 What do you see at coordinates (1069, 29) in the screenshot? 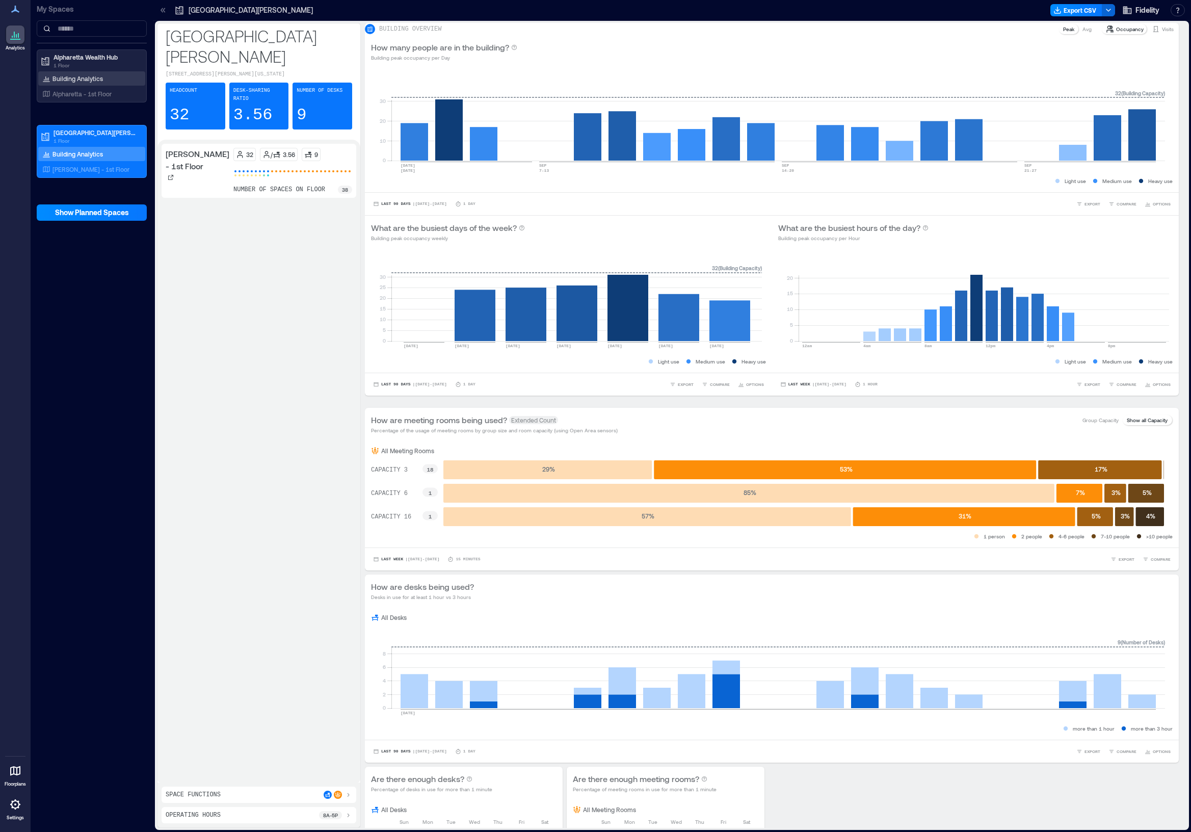
I see `p: Peak` at bounding box center [1069, 29].